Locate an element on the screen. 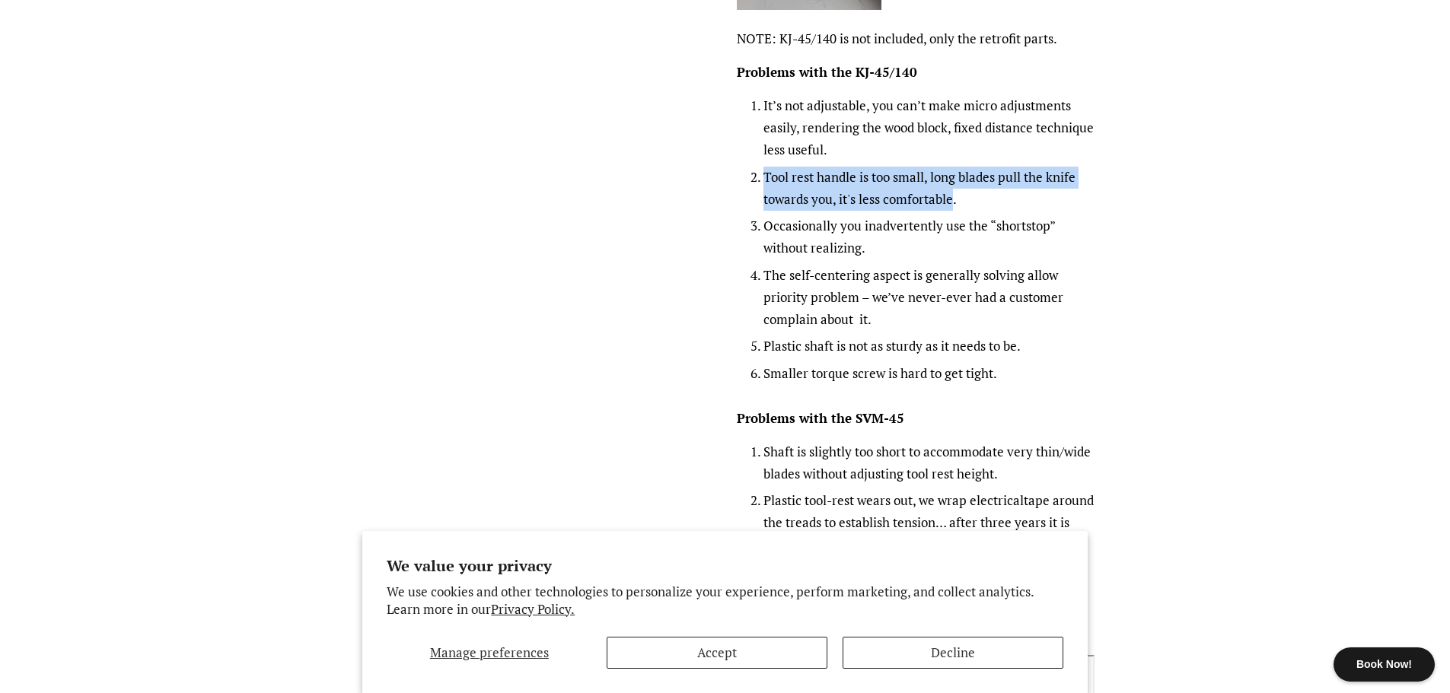 This screenshot has width=1450, height=693. li: Shaft is slightly too short to accommodate very thin/wide blades without adjusting tool rest height. is located at coordinates (928, 463).